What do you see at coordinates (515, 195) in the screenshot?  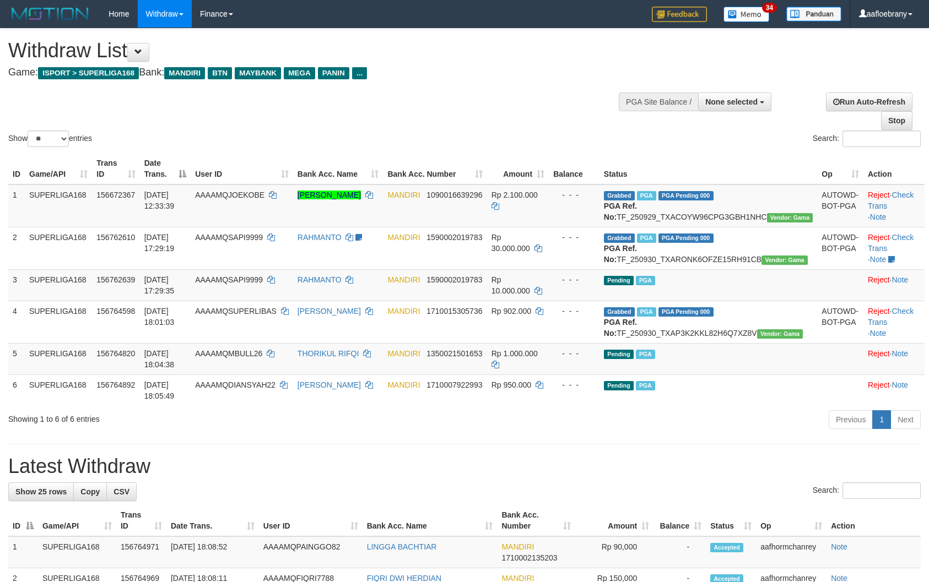 I see `span: Rp 2.100.000` at bounding box center [515, 195].